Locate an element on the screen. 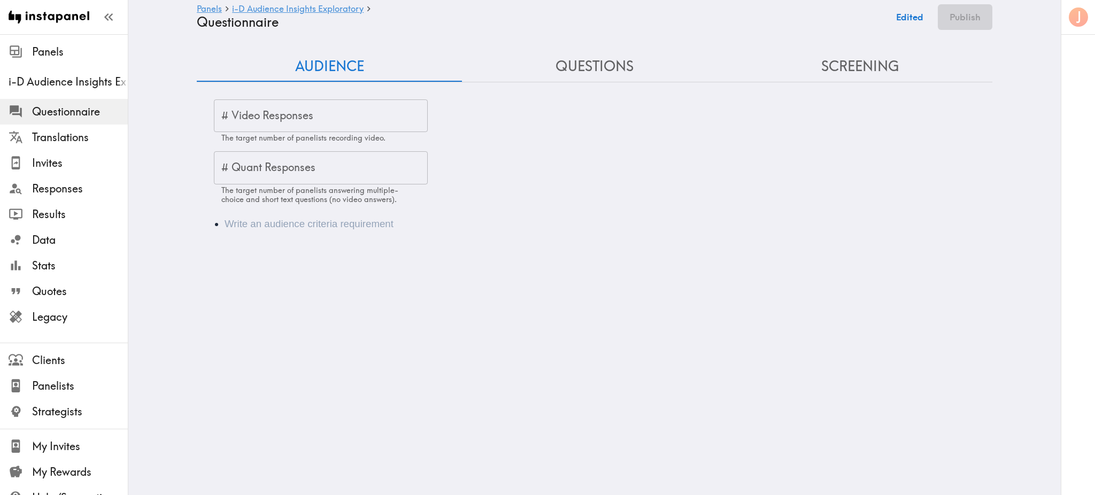 The width and height of the screenshot is (1095, 495). span: Quotes is located at coordinates (80, 291).